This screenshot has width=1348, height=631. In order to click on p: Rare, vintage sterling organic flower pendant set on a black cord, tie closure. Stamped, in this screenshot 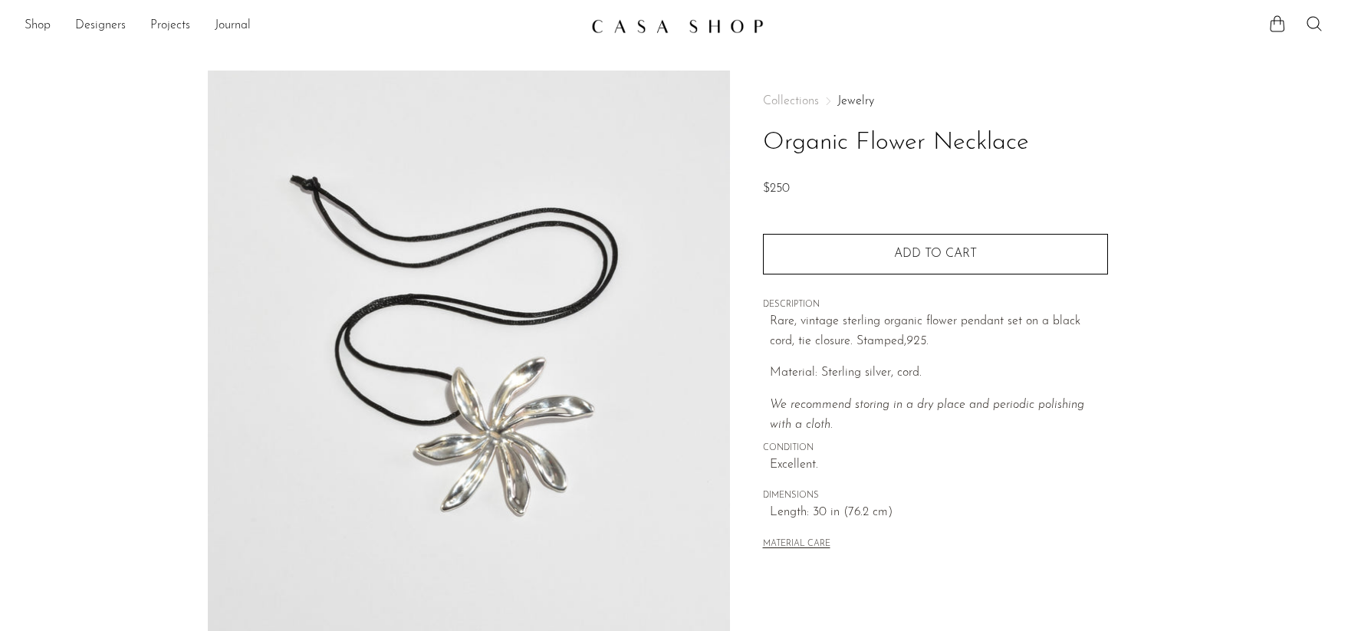, I will do `click(939, 331)`.